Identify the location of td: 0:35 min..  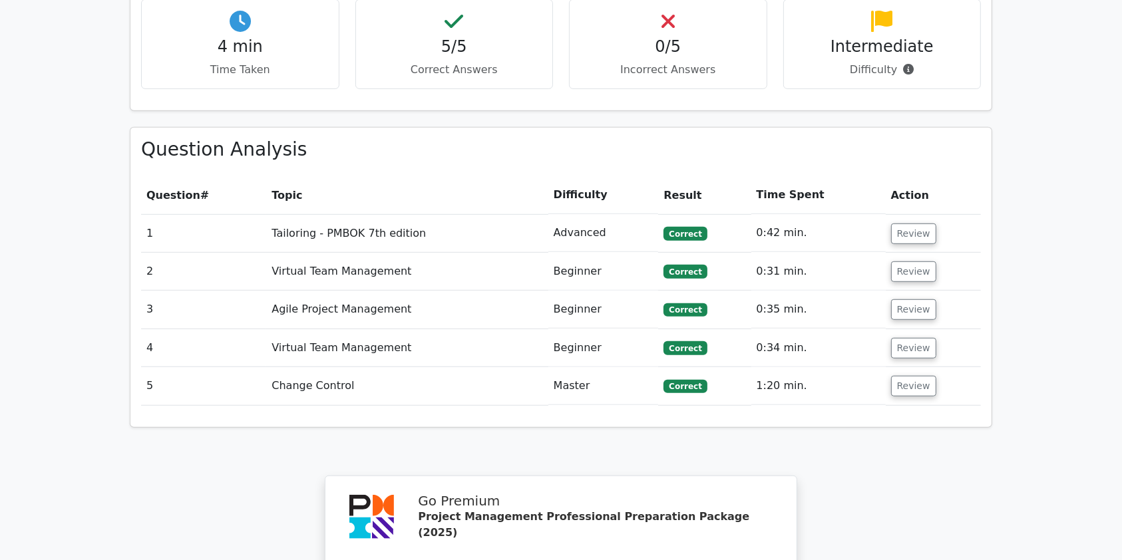
(819, 309).